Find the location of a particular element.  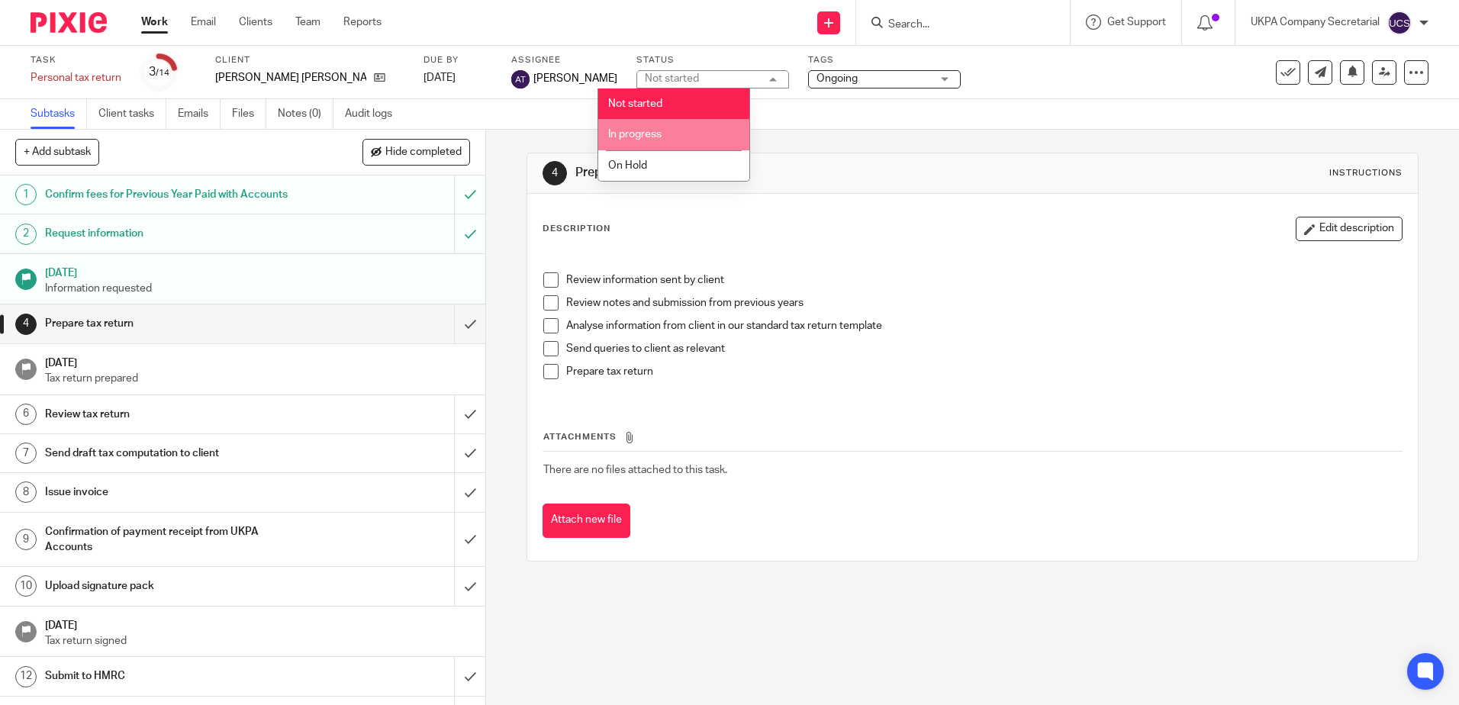

h1: Issue invoice is located at coordinates (176, 492).